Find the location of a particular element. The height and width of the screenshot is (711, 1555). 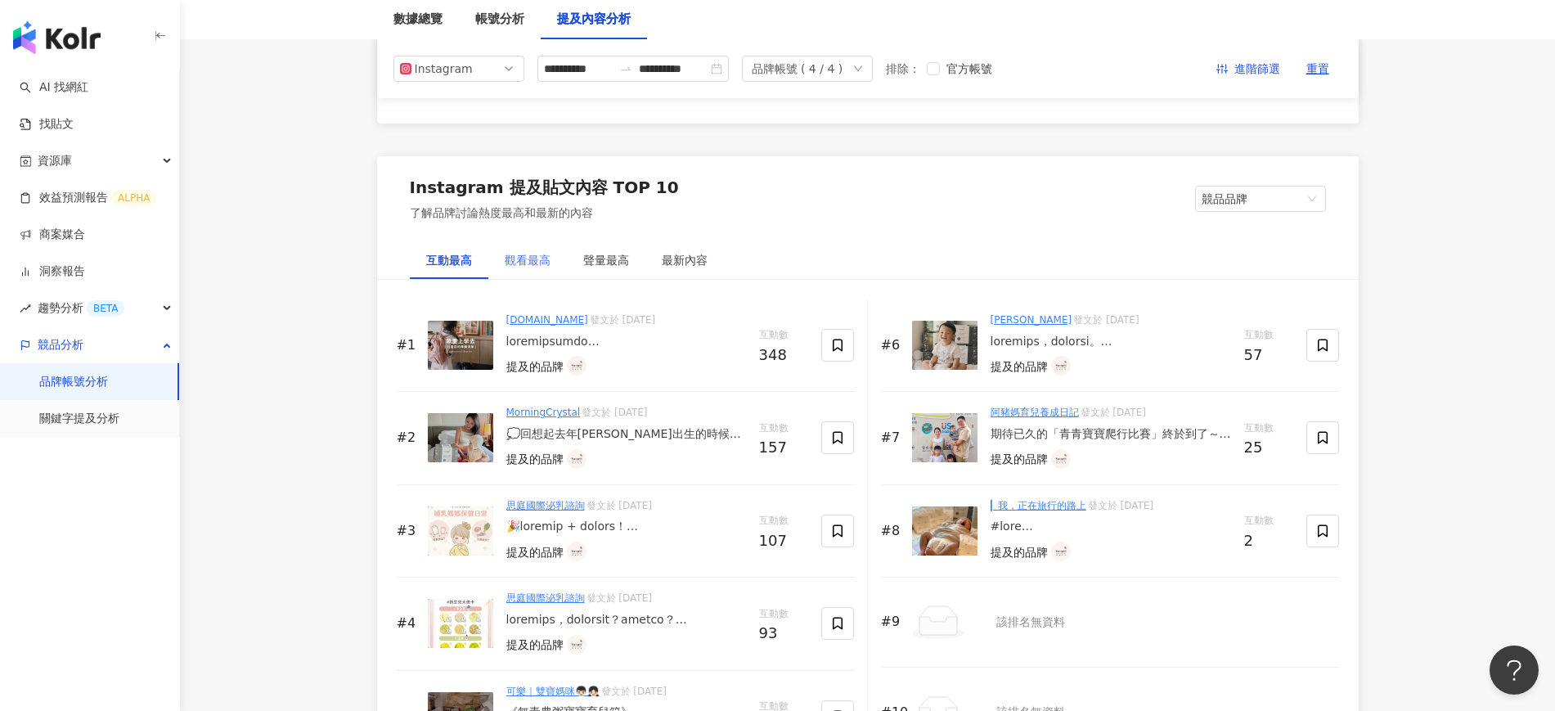

label: 排除 ： is located at coordinates (903, 69).